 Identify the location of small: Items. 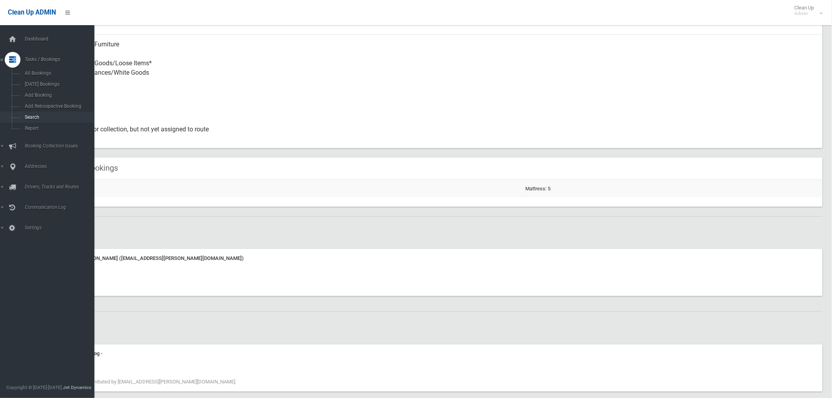
(440, 82).